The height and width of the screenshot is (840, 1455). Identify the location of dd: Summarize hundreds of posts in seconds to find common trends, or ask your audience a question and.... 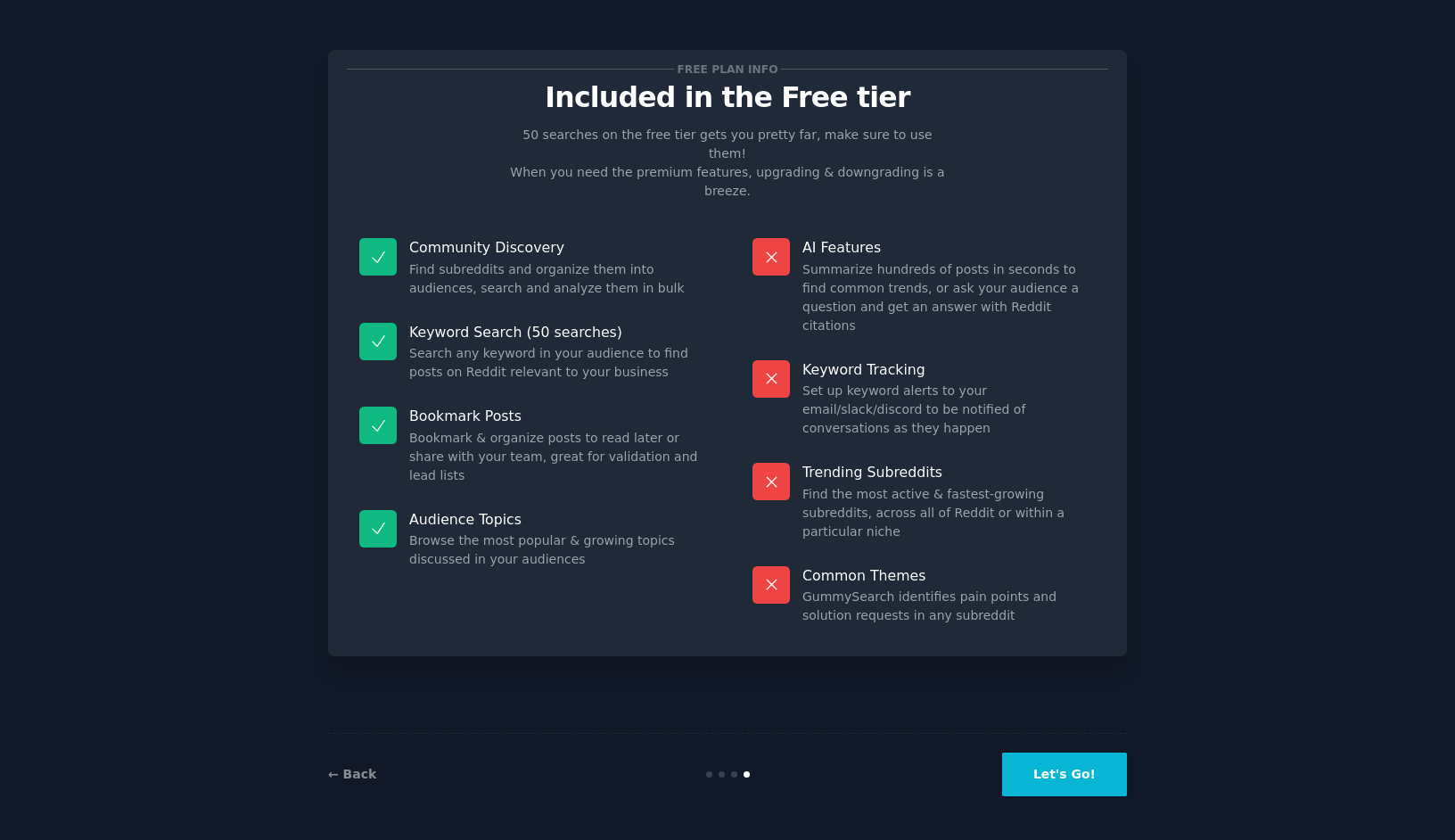
(949, 298).